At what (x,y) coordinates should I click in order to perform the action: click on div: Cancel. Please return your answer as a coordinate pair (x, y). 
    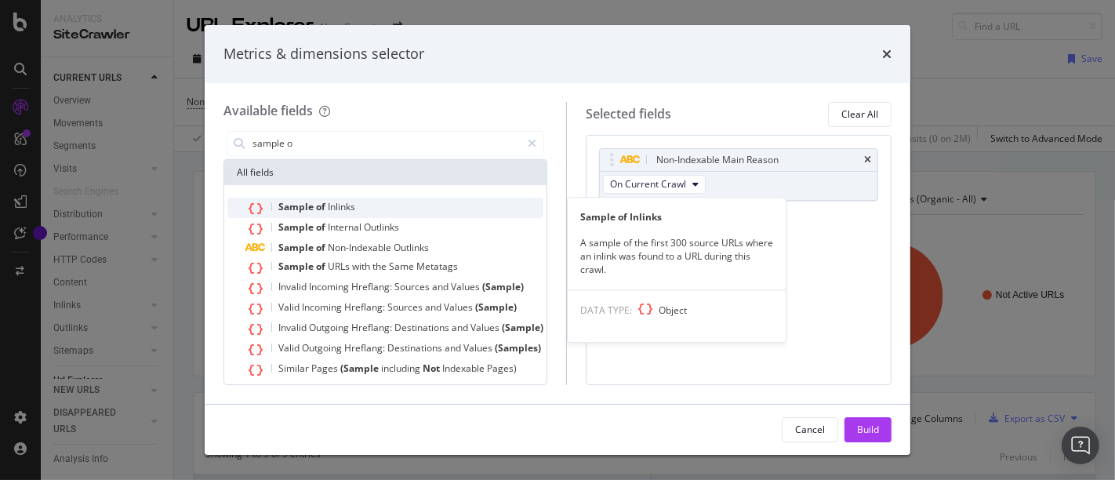
    Looking at the image, I should click on (810, 429).